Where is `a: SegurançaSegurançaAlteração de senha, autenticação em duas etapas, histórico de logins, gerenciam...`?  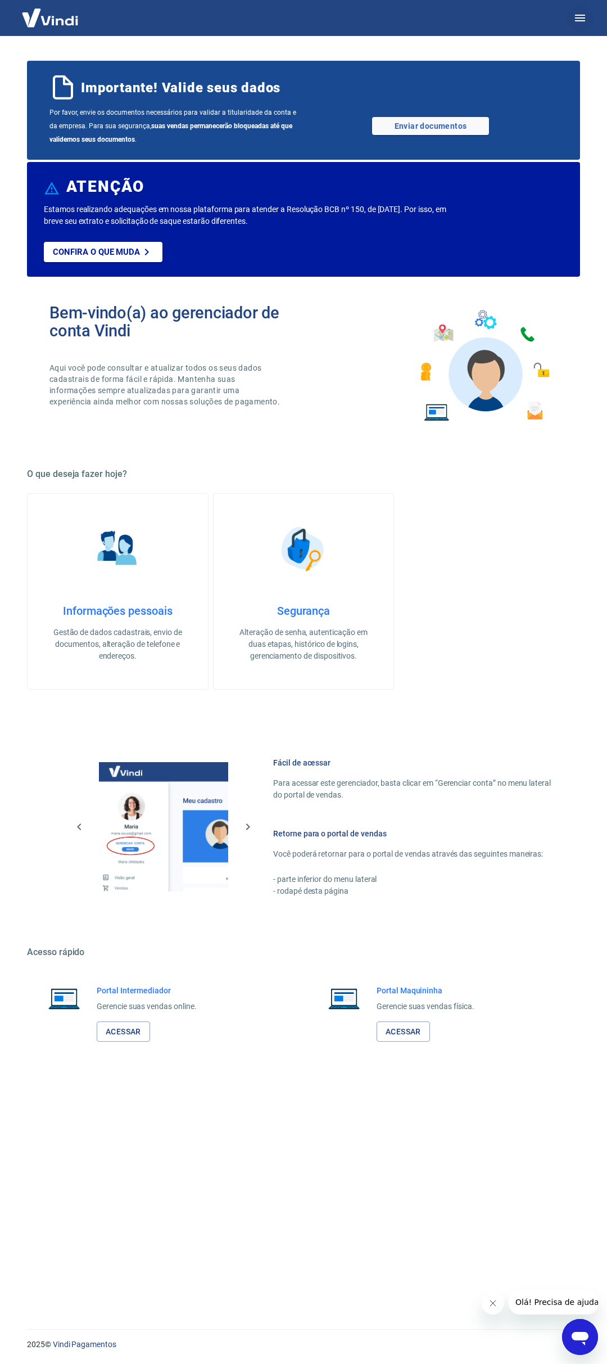 a: SegurançaSegurançaAlteração de senha, autenticação em duas etapas, histórico de logins, gerenciam... is located at coordinates (304, 591).